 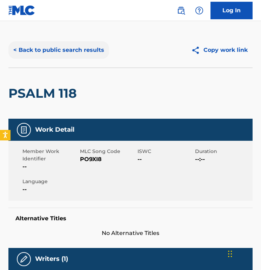 I want to click on button: < Back to public search results, so click(x=59, y=50).